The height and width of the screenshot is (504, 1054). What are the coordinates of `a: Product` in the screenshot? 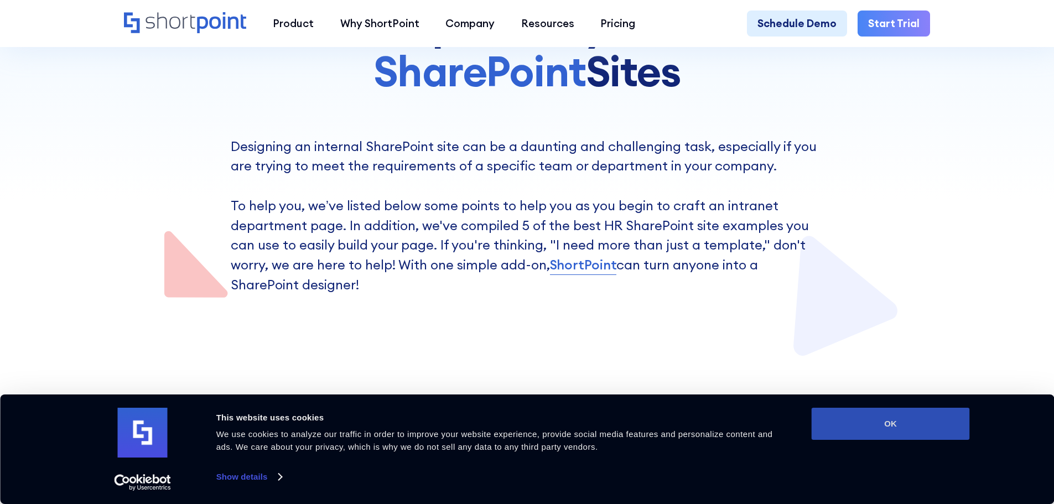 It's located at (293, 24).